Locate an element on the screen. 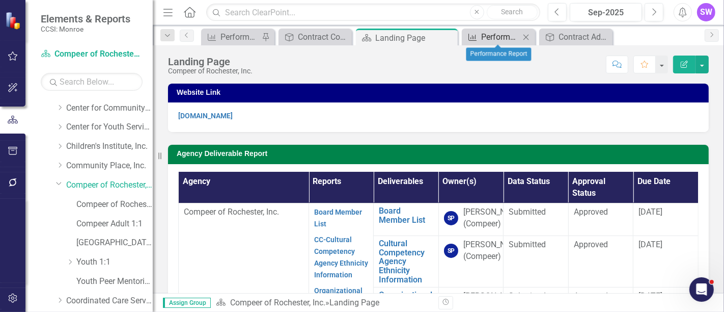  div: Contract Addendum is located at coordinates (584, 37).